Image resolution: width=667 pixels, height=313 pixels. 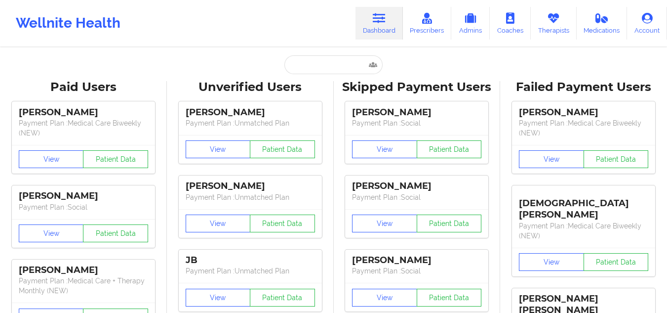 I want to click on a: Admins, so click(x=471, y=23).